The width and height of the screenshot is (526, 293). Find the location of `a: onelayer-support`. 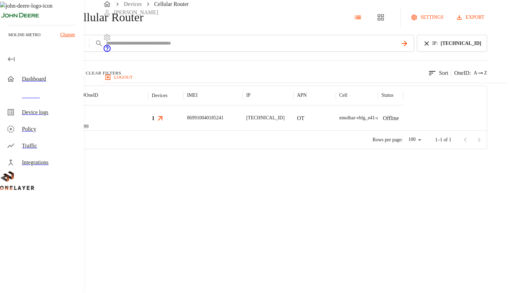

a: onelayer-support is located at coordinates (107, 50).